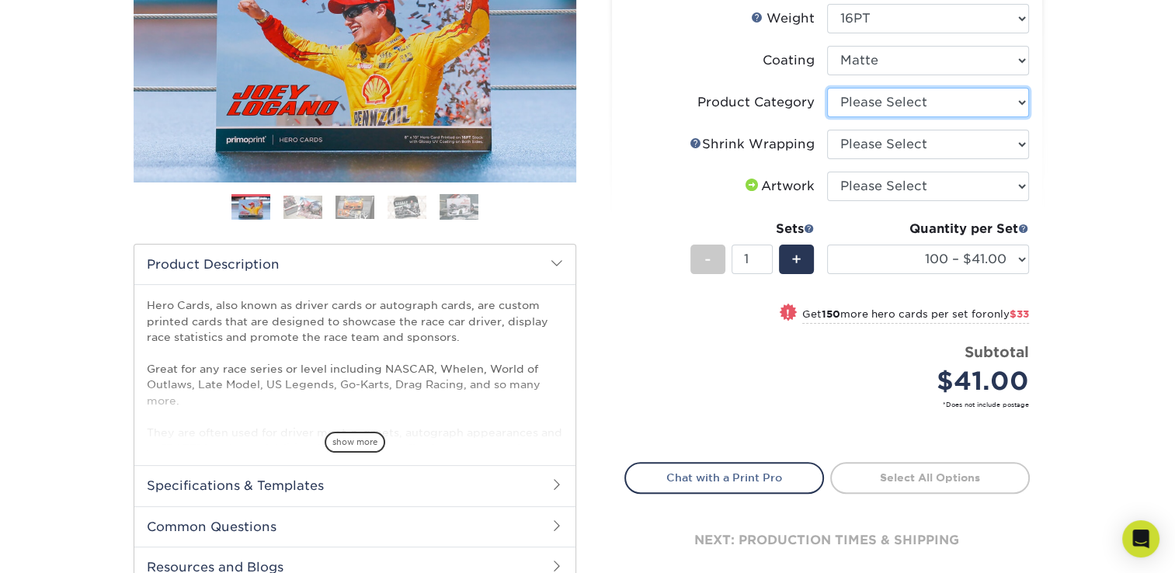  I want to click on span: only, so click(1008, 314).